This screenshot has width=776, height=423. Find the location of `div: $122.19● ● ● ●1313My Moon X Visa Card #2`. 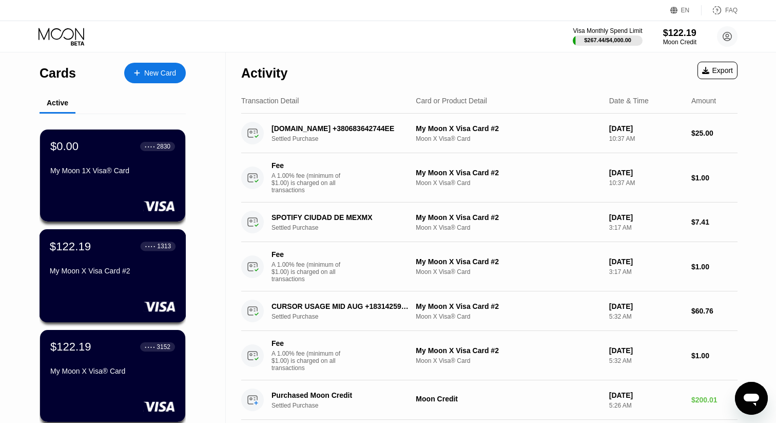

div: $122.19● ● ● ●1313My Moon X Visa Card #2 is located at coordinates (112, 275).